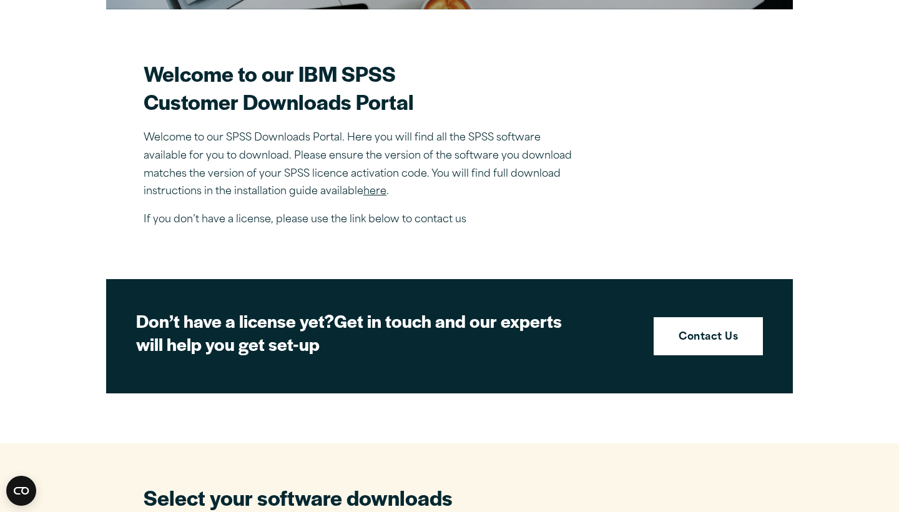  What do you see at coordinates (708, 336) in the screenshot?
I see `a: Contact Us` at bounding box center [708, 336].